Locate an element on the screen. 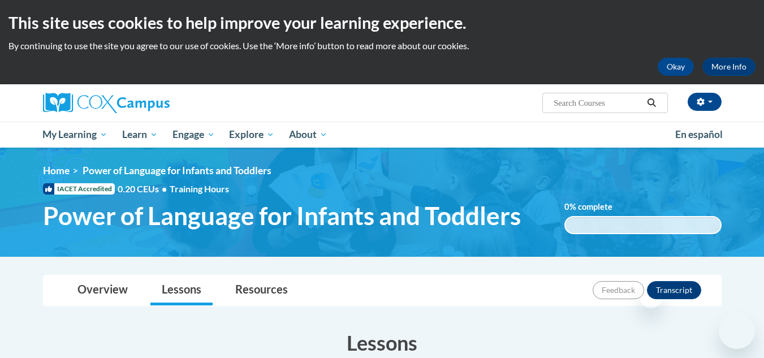 This screenshot has height=358, width=764. img: Cox Campus is located at coordinates (106, 103).